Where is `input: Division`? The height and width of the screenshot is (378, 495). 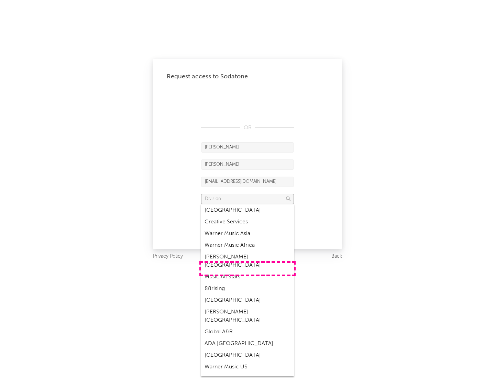 input: Division is located at coordinates (248, 199).